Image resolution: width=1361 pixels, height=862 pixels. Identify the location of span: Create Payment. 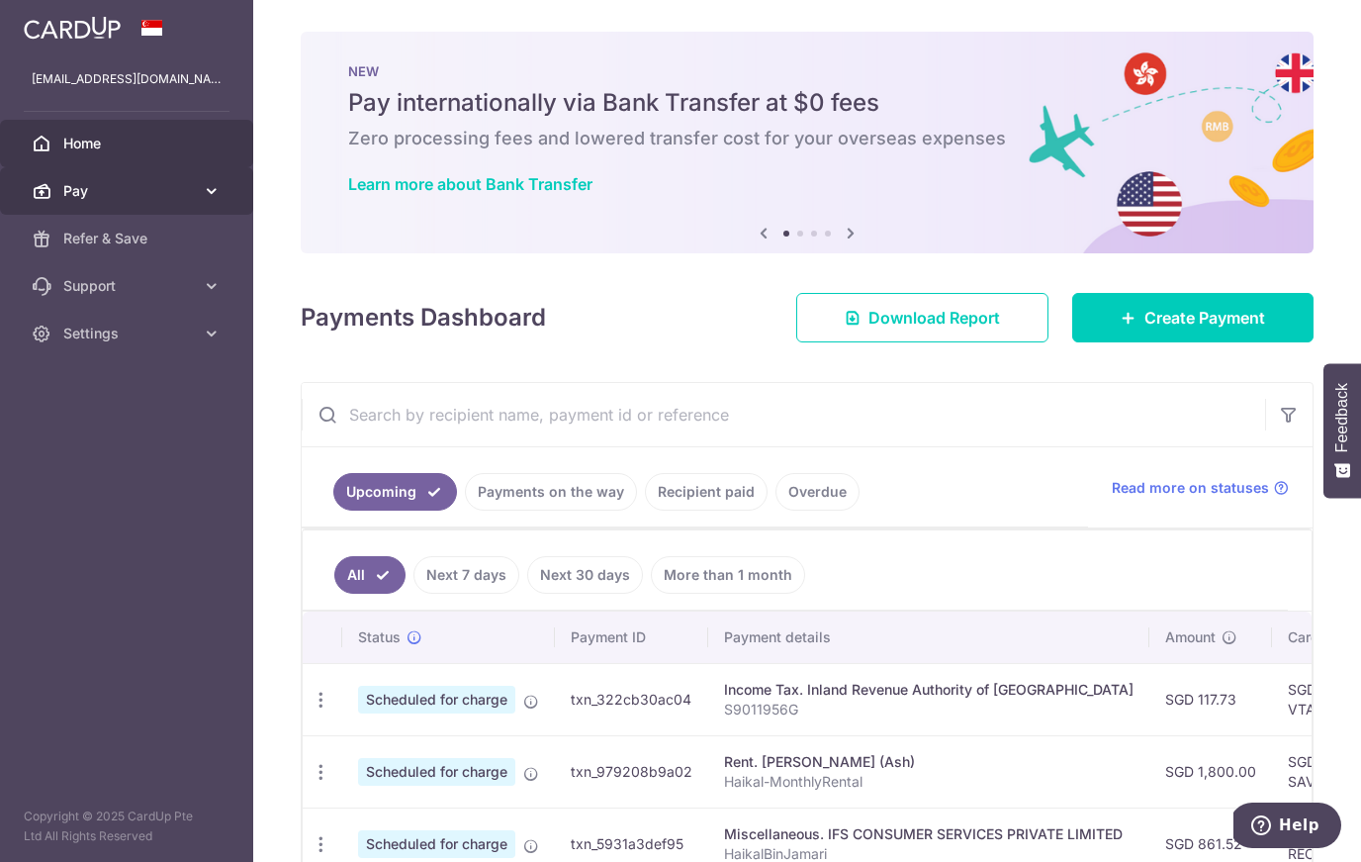
(1205, 318).